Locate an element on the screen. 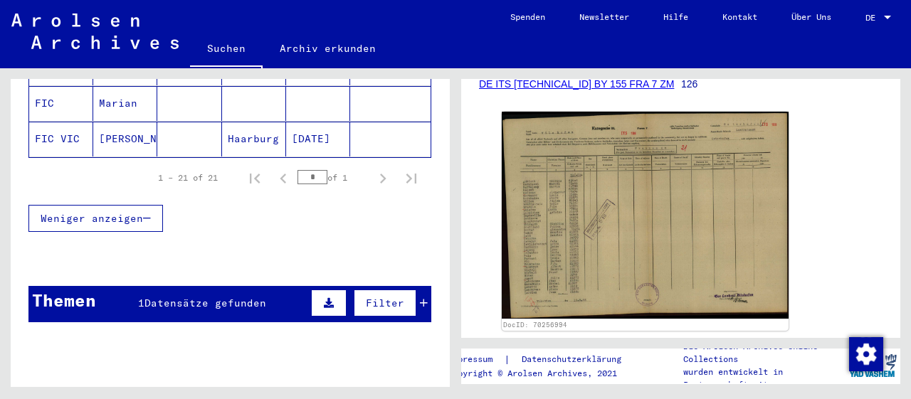  p: Die Arolsen Archives Online-Collections is located at coordinates (765, 353).